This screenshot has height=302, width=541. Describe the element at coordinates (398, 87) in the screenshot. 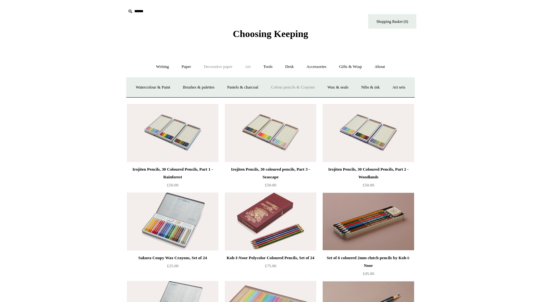

I see `a: Art sets` at that location.